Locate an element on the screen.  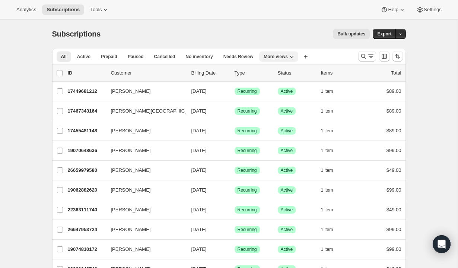
div: Items is located at coordinates (339, 73).